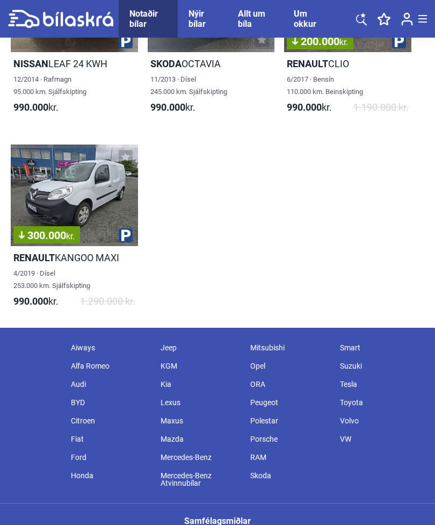 This screenshot has width=435, height=525. Describe the element at coordinates (74, 63) in the screenshot. I see `h2: LEAF 24 KWH` at that location.